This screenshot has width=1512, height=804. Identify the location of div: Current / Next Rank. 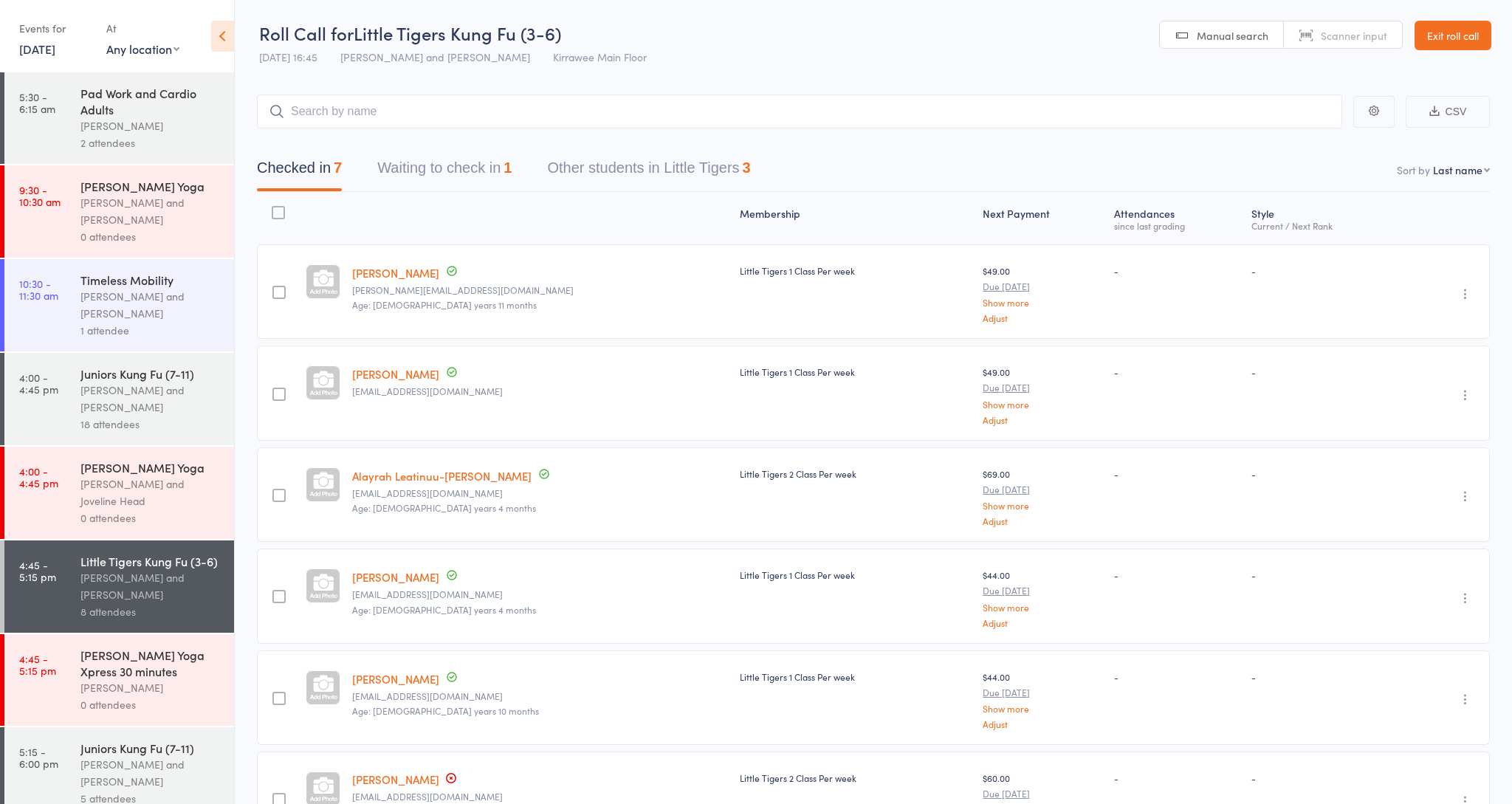
(1322, 225).